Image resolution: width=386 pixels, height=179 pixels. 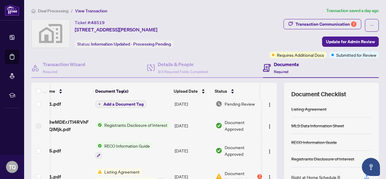 What do you see at coordinates (308, 109) in the screenshot?
I see `div: Listing Agreement` at bounding box center [308, 109].